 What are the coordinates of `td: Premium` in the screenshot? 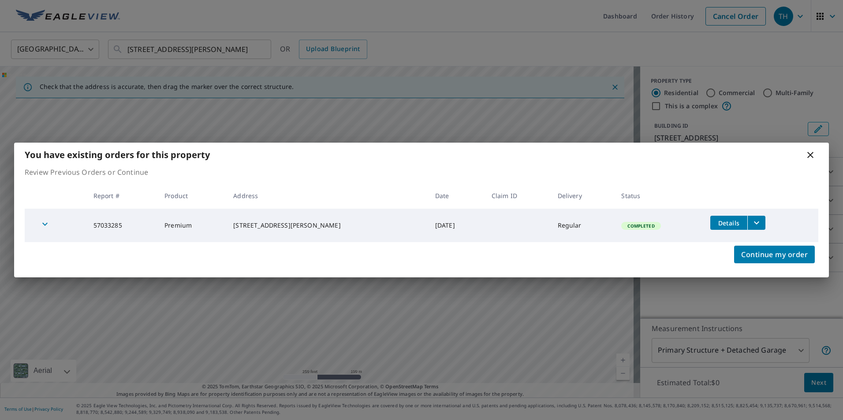 It's located at (192, 226).